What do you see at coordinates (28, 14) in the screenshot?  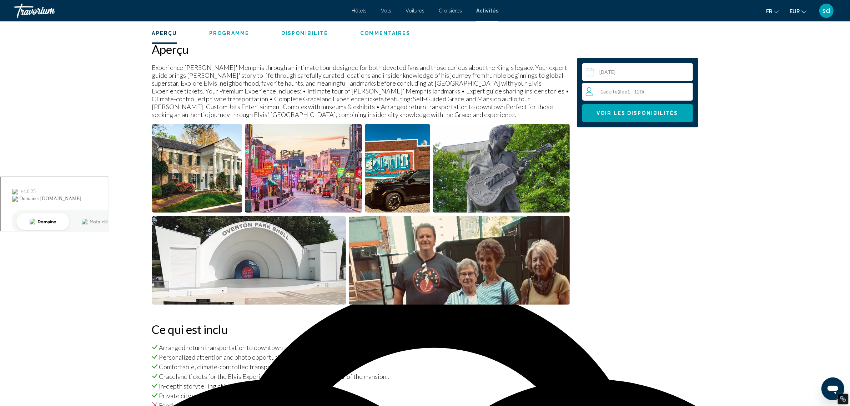 I see `div: v 4.0.25` at bounding box center [28, 14].